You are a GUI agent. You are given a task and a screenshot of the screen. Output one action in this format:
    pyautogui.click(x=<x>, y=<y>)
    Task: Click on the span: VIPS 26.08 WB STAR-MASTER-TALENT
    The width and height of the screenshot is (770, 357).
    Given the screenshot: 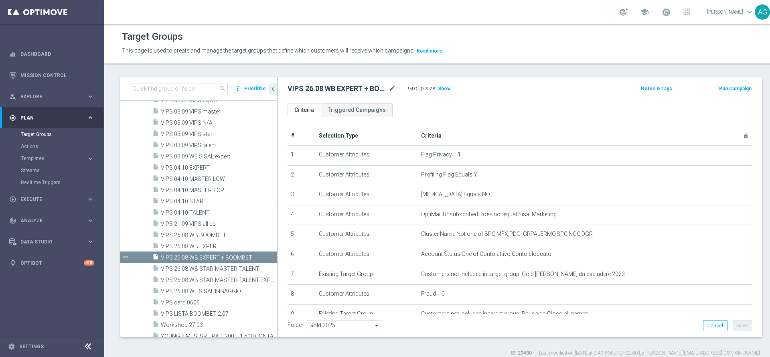 What is the action you would take?
    pyautogui.click(x=218, y=269)
    